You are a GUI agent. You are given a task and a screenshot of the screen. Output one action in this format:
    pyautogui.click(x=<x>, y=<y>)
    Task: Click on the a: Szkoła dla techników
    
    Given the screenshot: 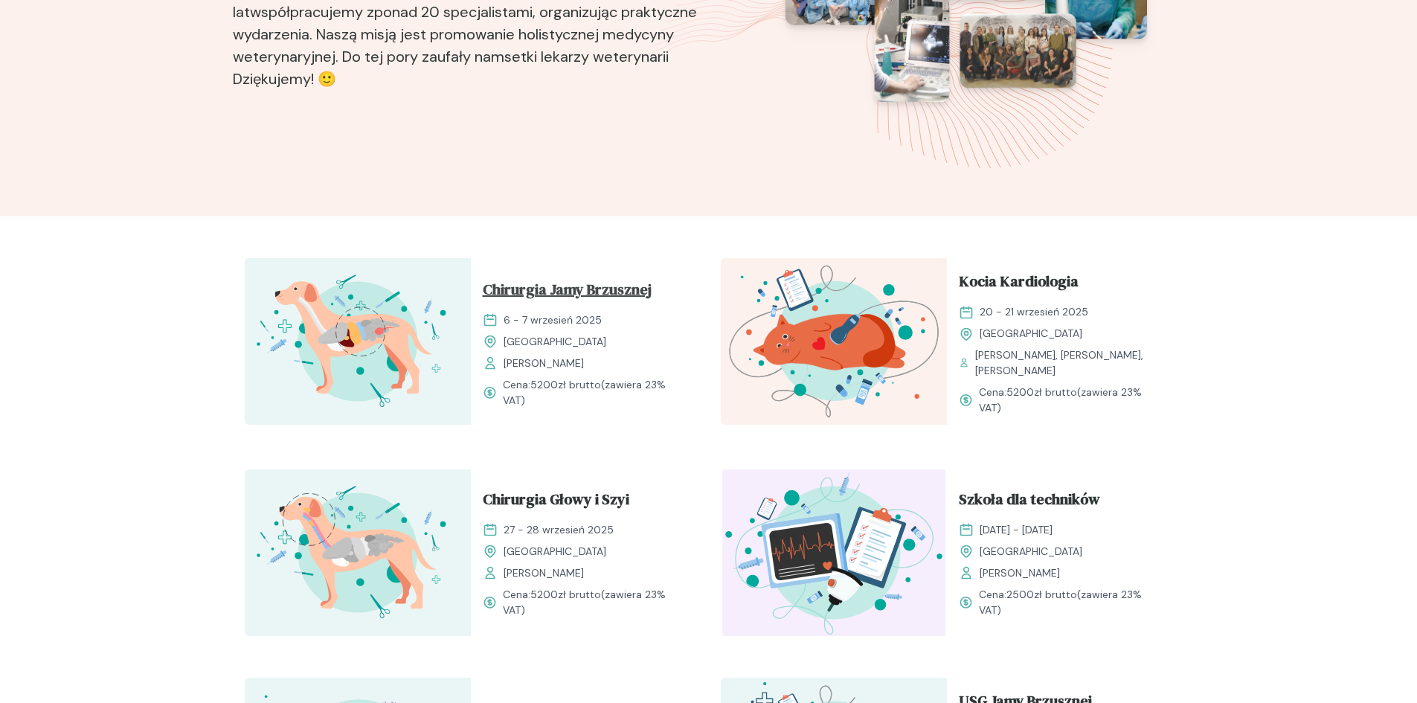 What is the action you would take?
    pyautogui.click(x=1060, y=502)
    